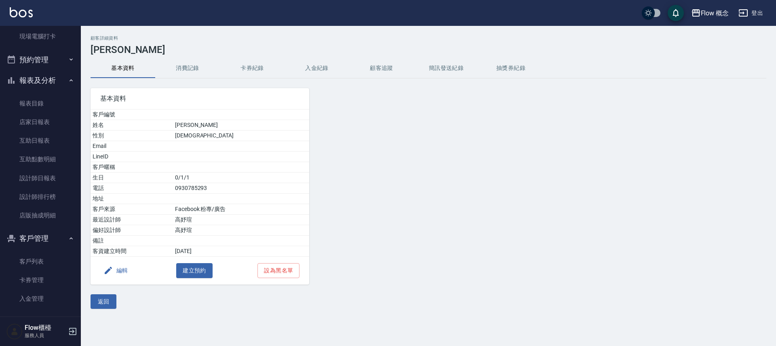 The width and height of the screenshot is (776, 346). Describe the element at coordinates (188, 68) in the screenshot. I see `button: 消費記錄` at that location.